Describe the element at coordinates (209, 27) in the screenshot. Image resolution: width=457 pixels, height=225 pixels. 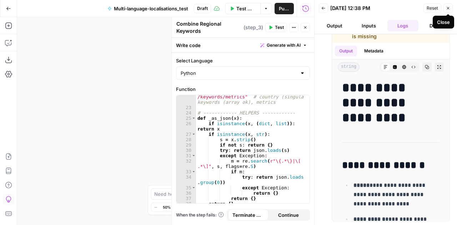
I see `textarea: Combine Regional Keywords` at that location.